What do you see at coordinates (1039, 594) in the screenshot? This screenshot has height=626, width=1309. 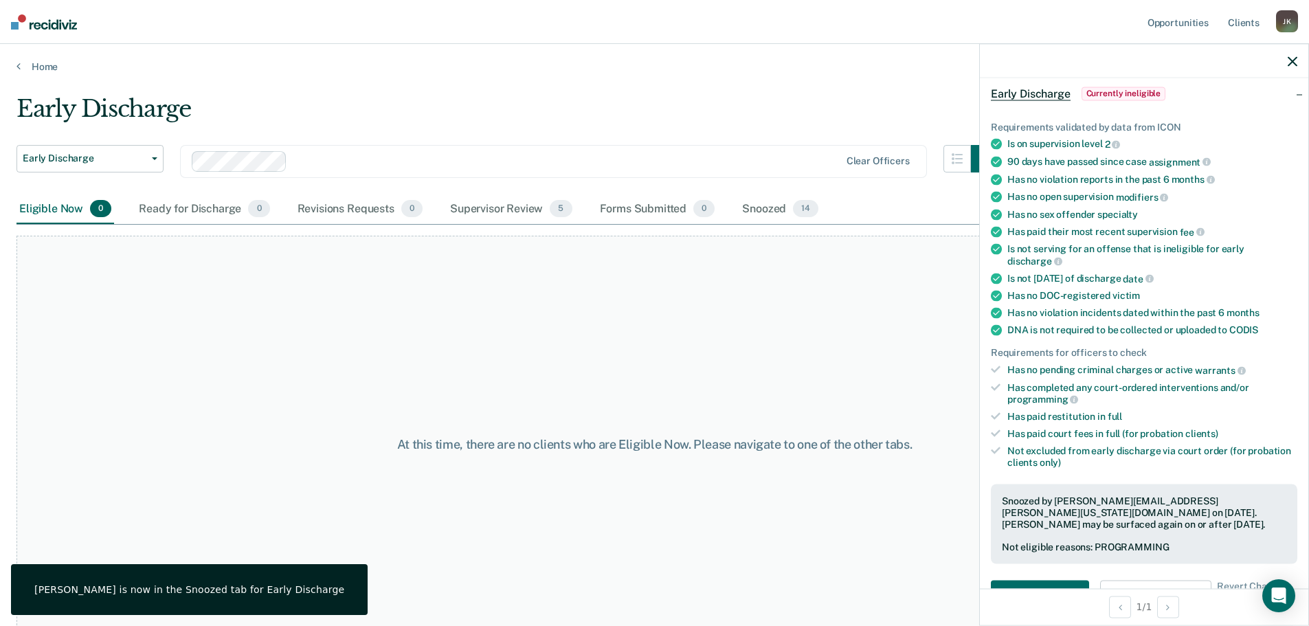 I see `button: Navigate to form` at bounding box center [1039, 594].